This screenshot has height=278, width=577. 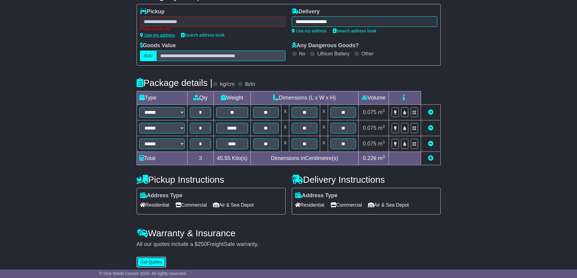 What do you see at coordinates (366, 180) in the screenshot?
I see `h4: Delivery Instructions` at bounding box center [366, 180].